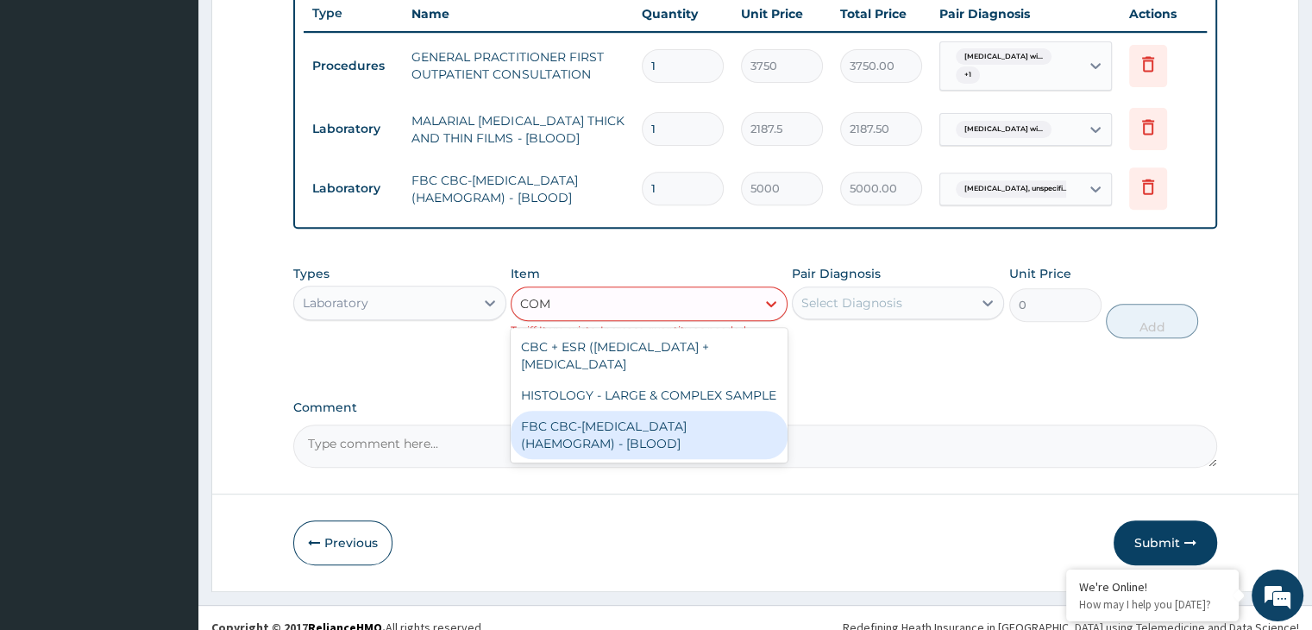 This screenshot has height=630, width=1312. Describe the element at coordinates (628, 329) in the screenshot. I see `small: Tariff Item exists, Increase quantity as needed` at that location.